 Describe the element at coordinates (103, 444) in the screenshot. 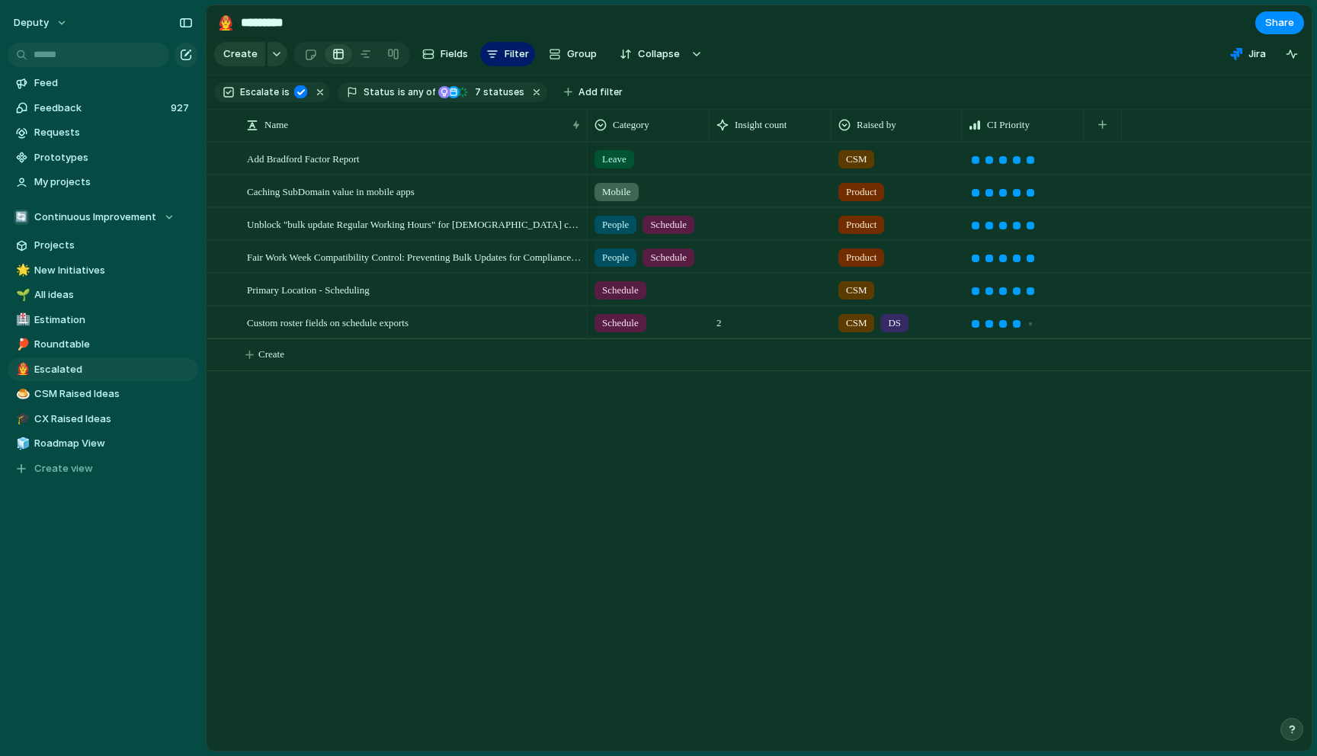

I see `a: 🧊Roadmap View` at that location.